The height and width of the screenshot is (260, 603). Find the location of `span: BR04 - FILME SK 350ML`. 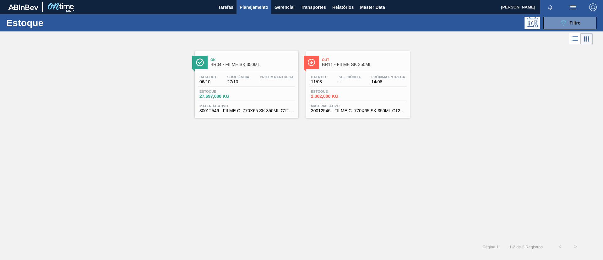

span: BR04 - FILME SK 350ML is located at coordinates (253, 64).